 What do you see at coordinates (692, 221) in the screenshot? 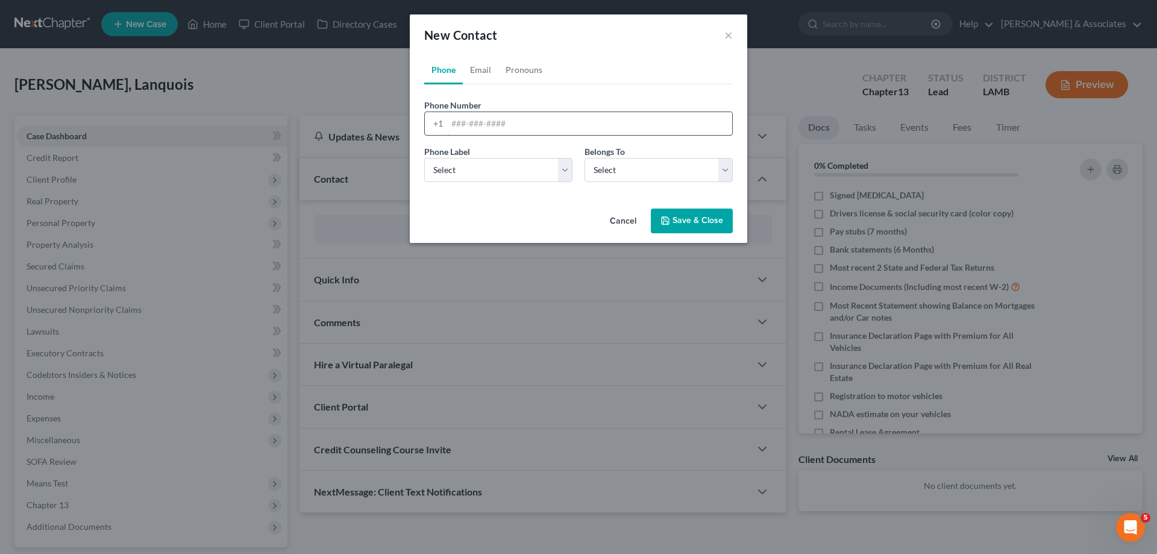
I see `button: Save & Close` at bounding box center [692, 221].